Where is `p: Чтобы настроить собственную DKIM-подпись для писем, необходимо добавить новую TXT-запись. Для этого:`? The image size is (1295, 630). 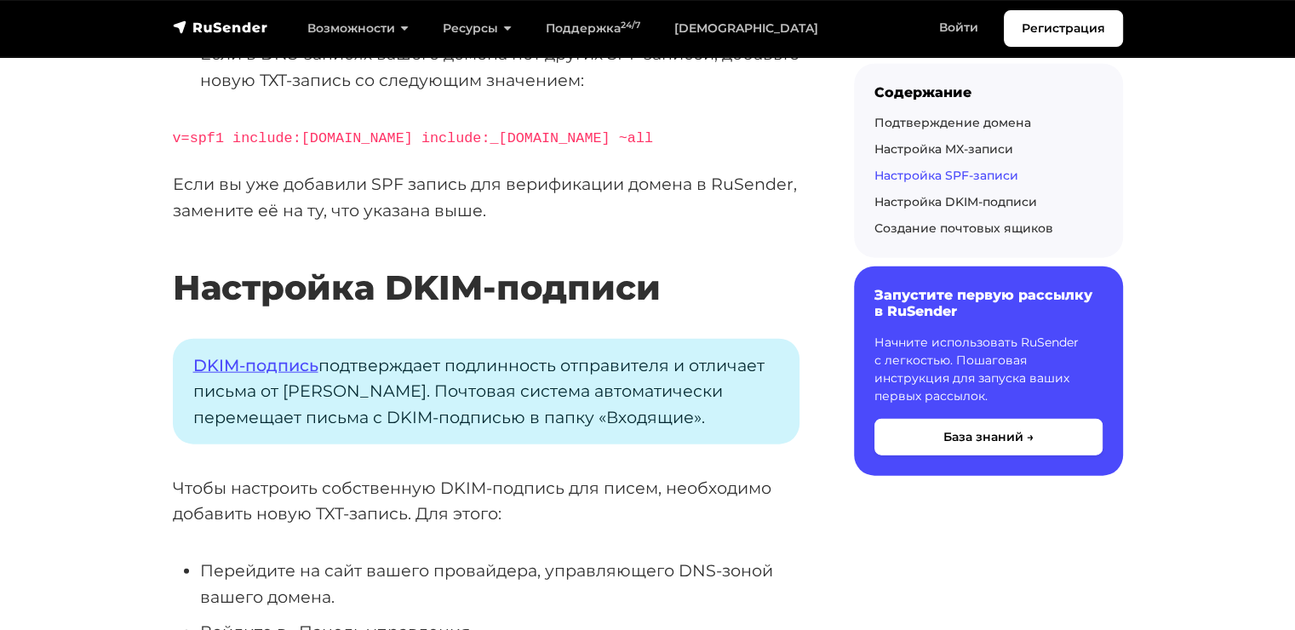 p: Чтобы настроить собственную DKIM-подпись для писем, необходимо добавить новую TXT-запись. Для этого: is located at coordinates (486, 500).